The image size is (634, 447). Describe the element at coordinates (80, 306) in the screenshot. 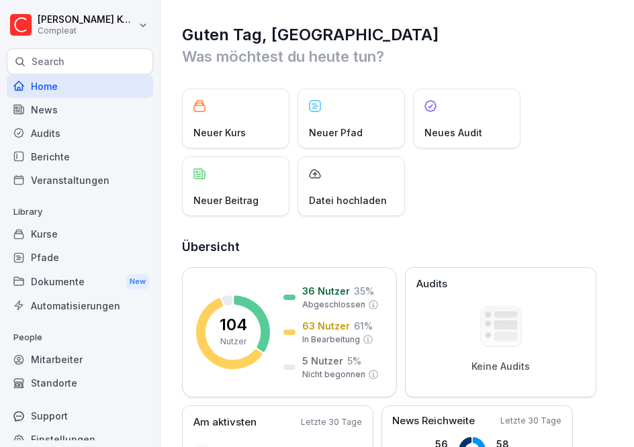

I see `a: Automatisierungen` at that location.